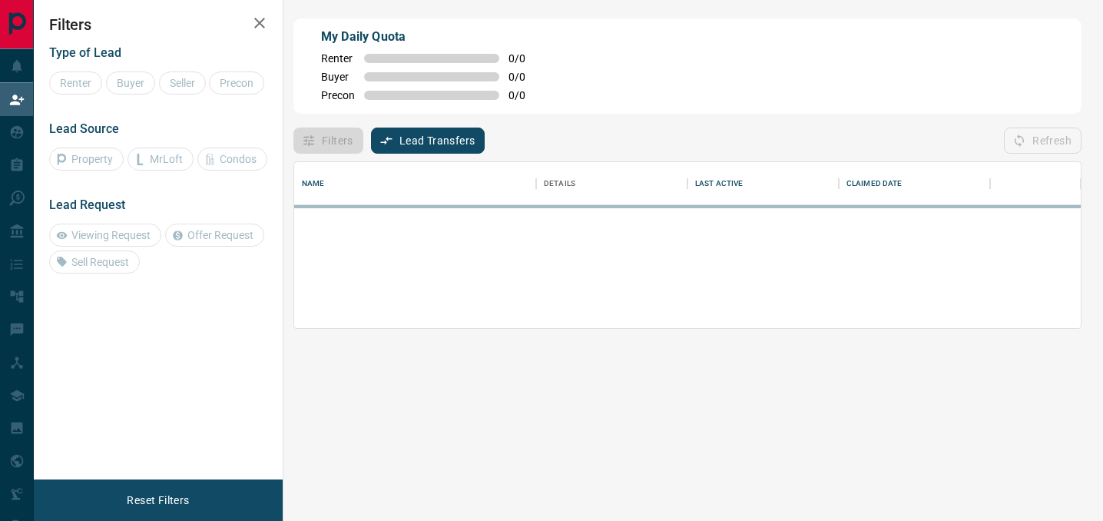  I want to click on h2: Filters, so click(158, 25).